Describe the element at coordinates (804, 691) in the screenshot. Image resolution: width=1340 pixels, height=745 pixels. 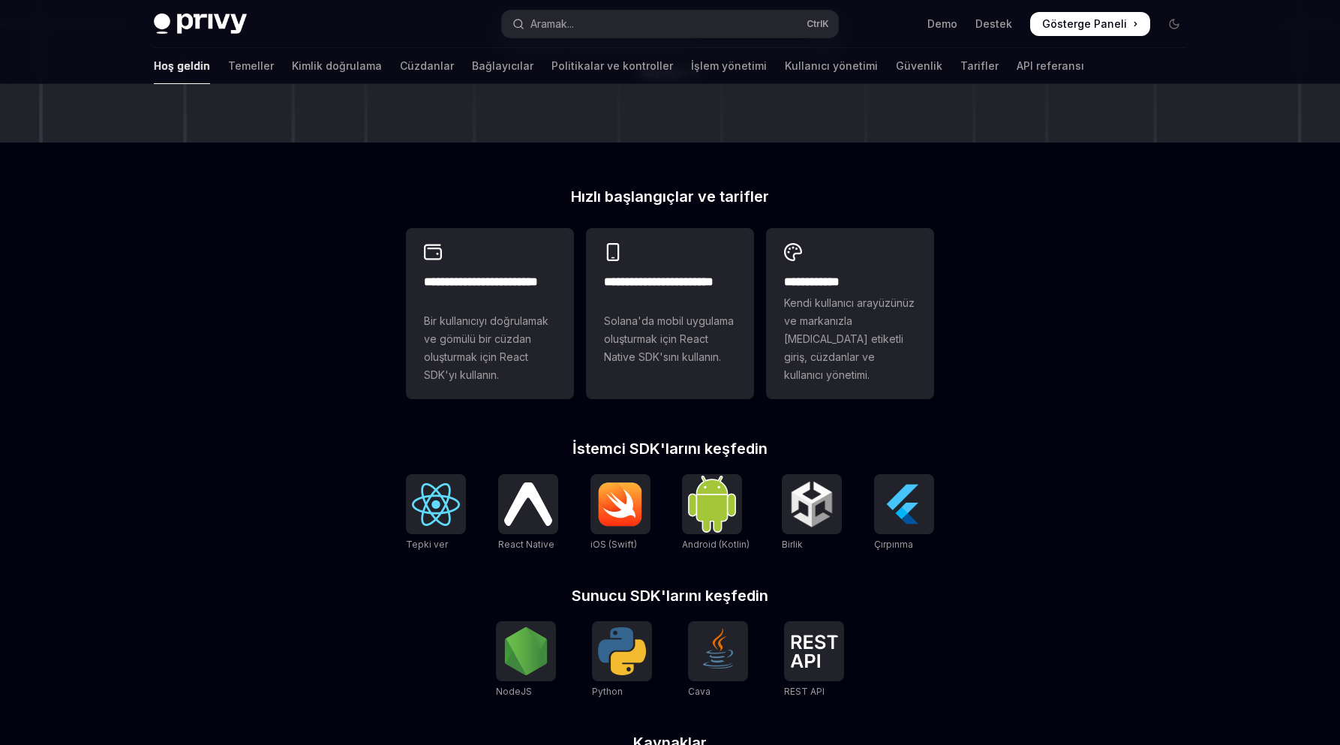
I see `font: REST API` at that location.